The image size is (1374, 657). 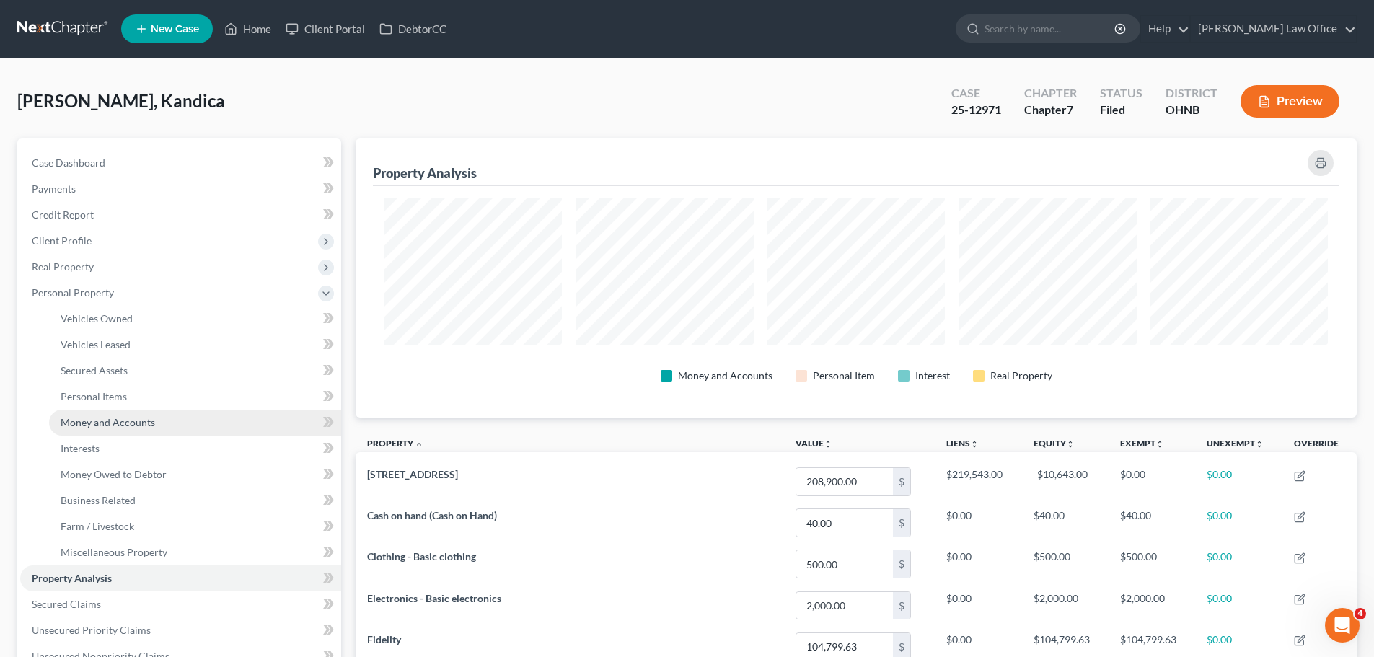 What do you see at coordinates (98, 500) in the screenshot?
I see `span: Business Related` at bounding box center [98, 500].